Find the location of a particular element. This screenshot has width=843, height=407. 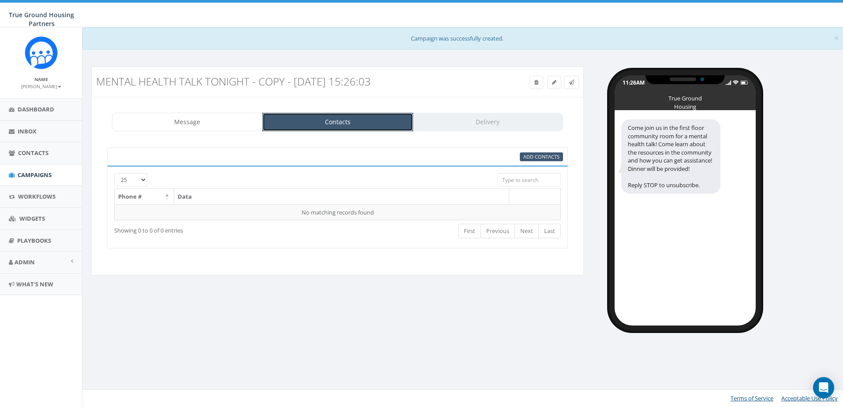

span: CSV files only is located at coordinates (541, 156).